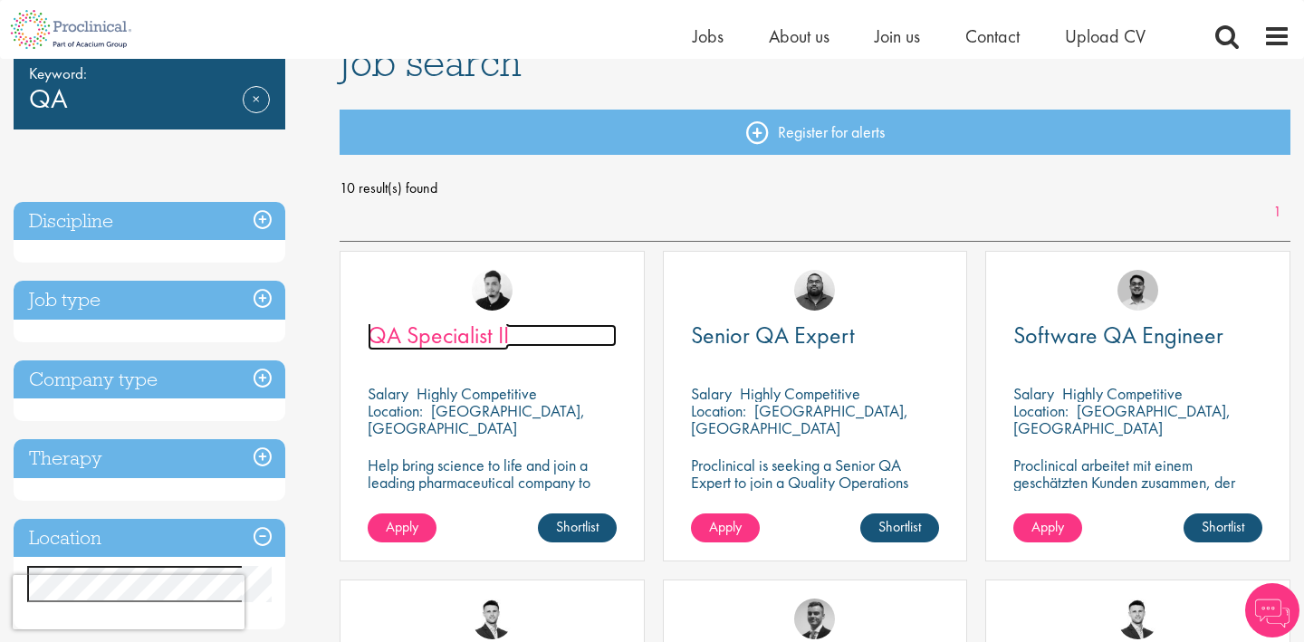  I want to click on div: Company type, so click(149, 380).